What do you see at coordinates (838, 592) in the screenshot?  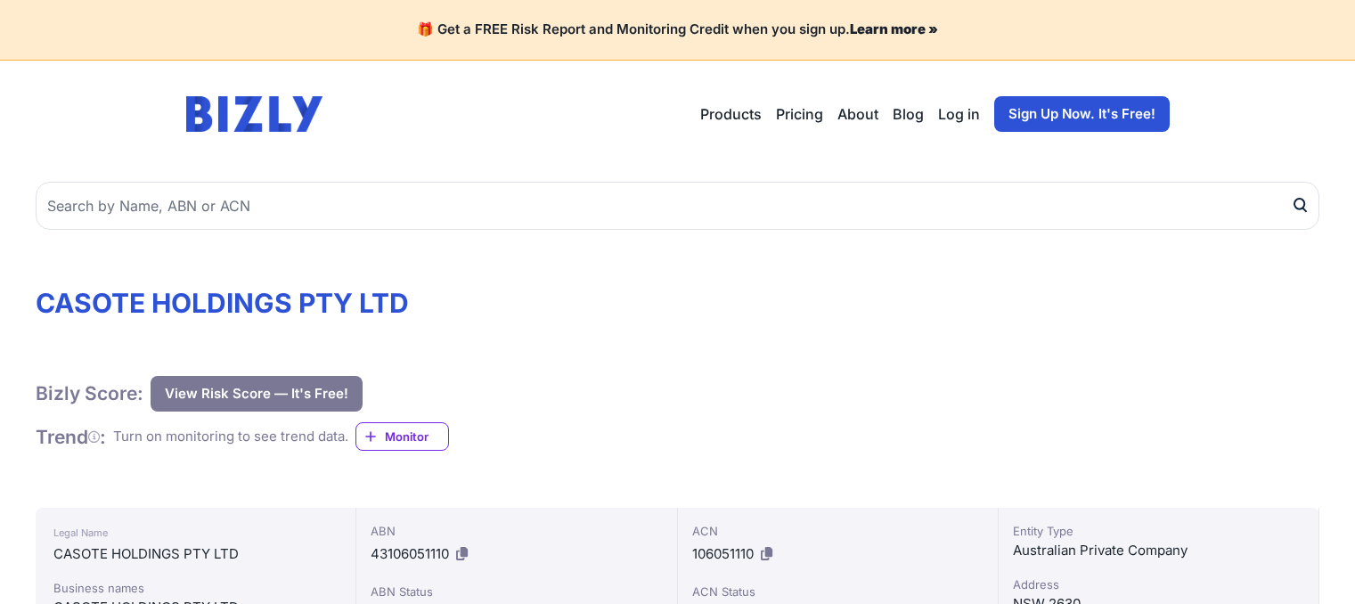 I see `div: ACN Status` at bounding box center [838, 592].